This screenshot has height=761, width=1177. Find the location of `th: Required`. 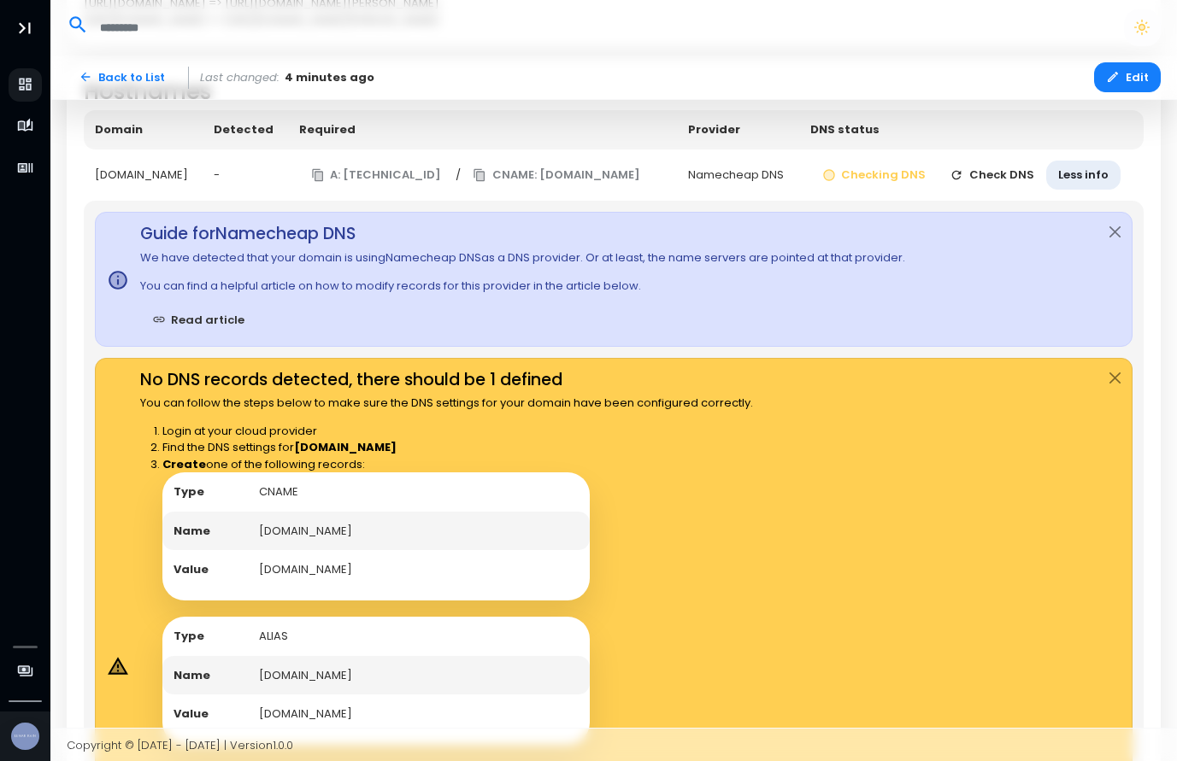

th: Required is located at coordinates (482, 130).